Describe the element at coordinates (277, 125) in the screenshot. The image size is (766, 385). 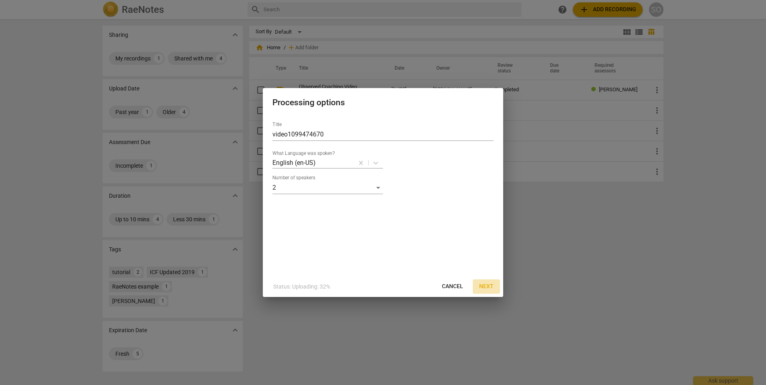
I see `label: Title` at that location.